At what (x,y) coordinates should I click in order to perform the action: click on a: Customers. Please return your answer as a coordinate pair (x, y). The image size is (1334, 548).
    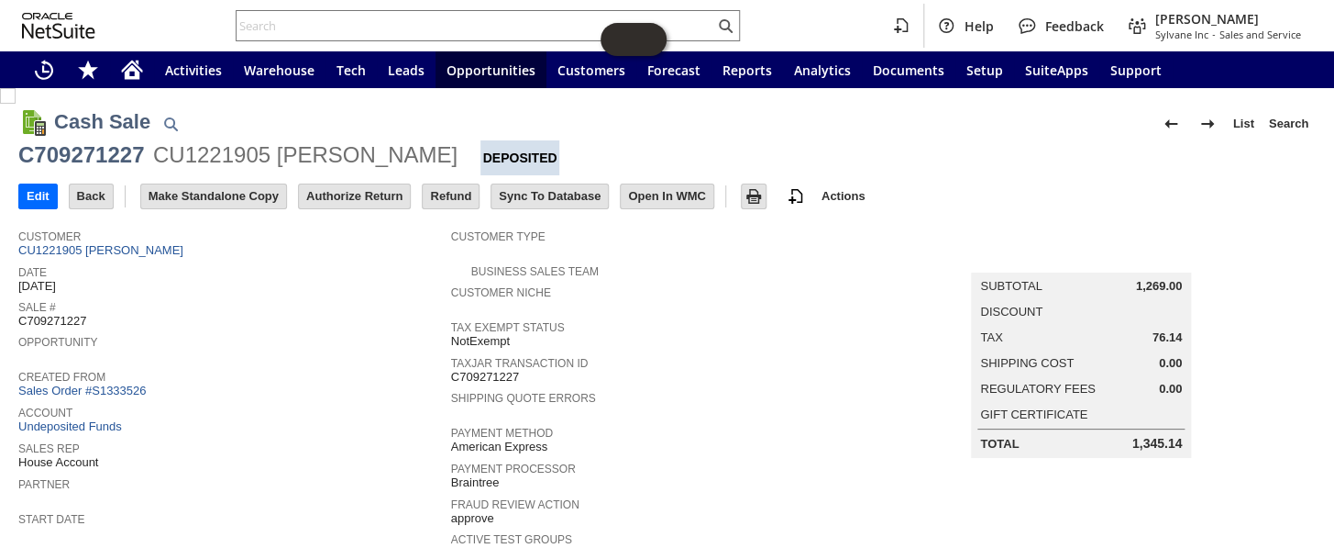
    Looking at the image, I should click on (592, 70).